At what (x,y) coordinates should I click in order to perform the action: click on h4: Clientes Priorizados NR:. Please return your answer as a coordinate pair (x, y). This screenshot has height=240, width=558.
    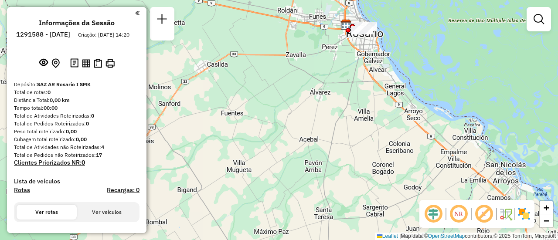
    Looking at the image, I should click on (77, 163).